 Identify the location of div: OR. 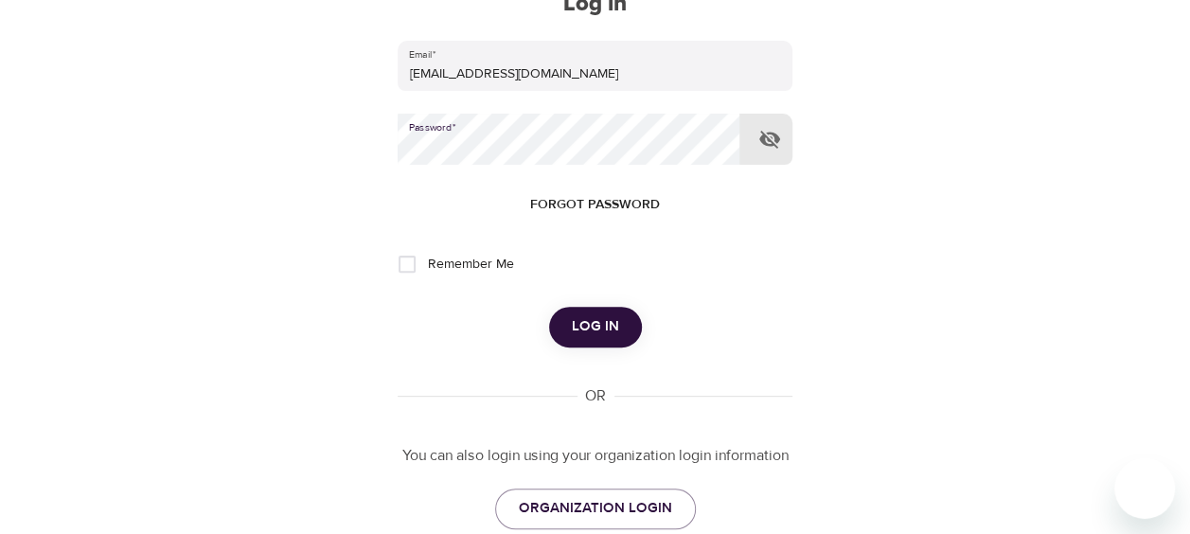
(596, 396).